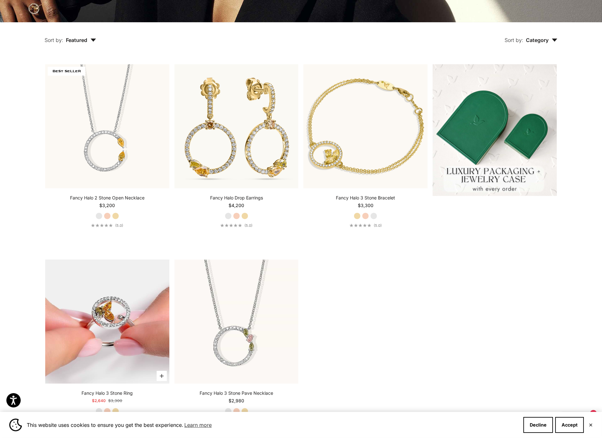 The width and height of the screenshot is (602, 438). Describe the element at coordinates (236, 401) in the screenshot. I see `sale-price: $2,980` at that location.